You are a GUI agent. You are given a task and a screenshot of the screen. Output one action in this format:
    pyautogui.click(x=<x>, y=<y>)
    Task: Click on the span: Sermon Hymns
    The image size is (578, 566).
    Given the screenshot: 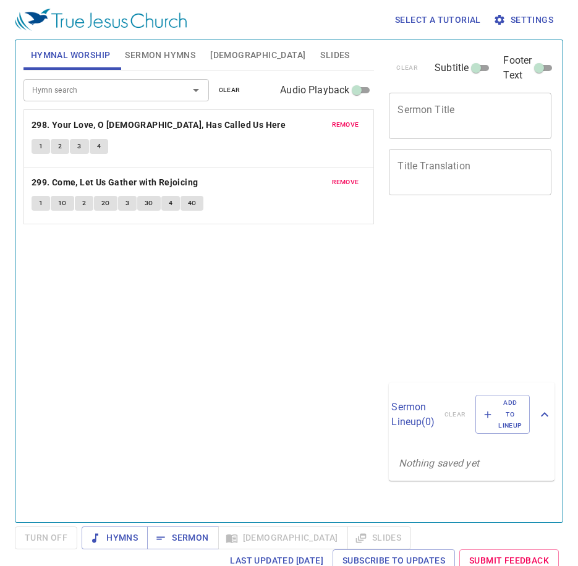 What is the action you would take?
    pyautogui.click(x=160, y=55)
    